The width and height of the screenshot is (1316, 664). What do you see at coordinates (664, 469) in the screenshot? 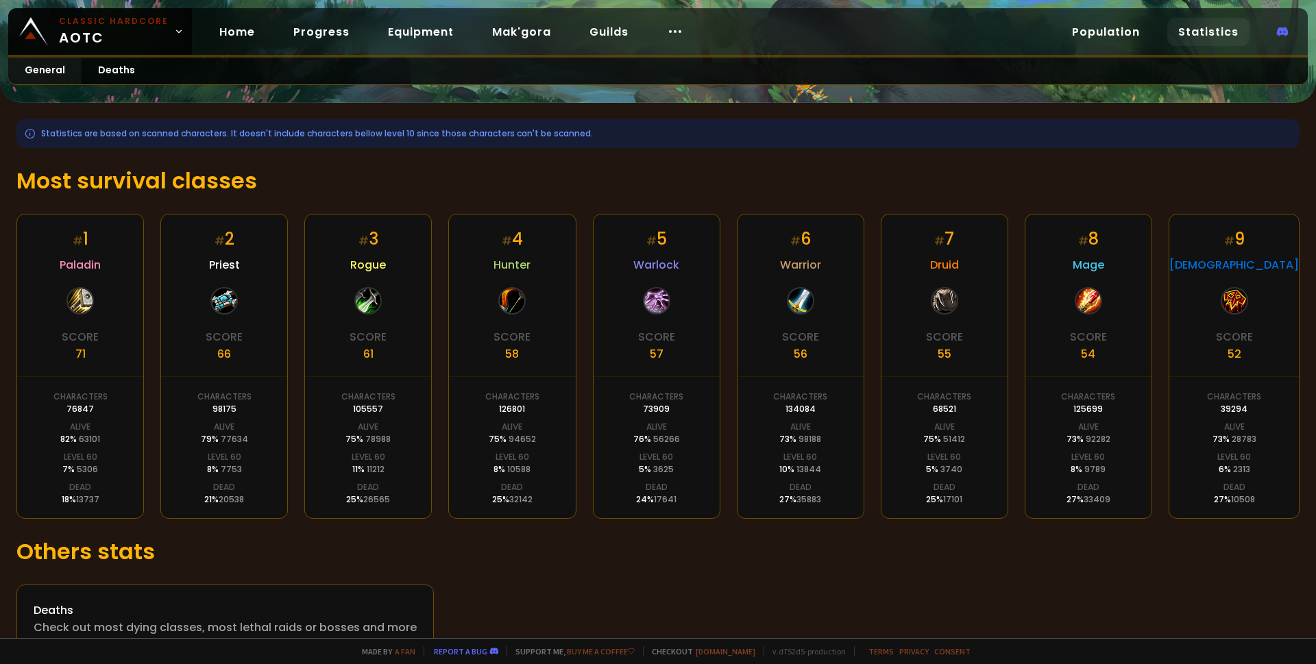
I see `span: 3625` at bounding box center [664, 469].